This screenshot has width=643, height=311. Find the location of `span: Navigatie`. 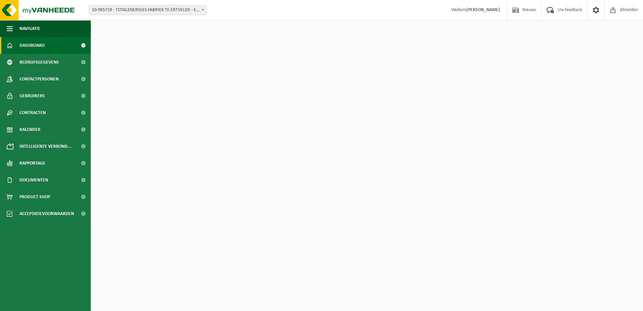

span: Navigatie is located at coordinates (30, 29).